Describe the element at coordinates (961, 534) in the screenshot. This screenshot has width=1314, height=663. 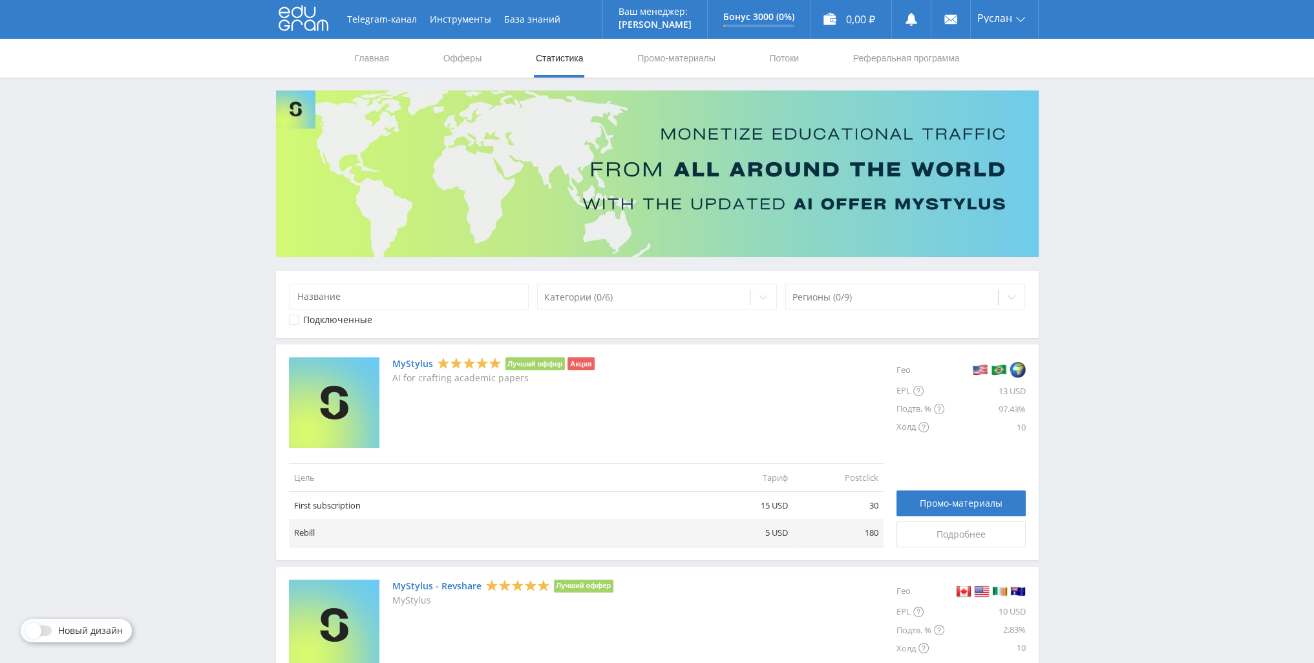
I see `a: Подробнее` at that location.